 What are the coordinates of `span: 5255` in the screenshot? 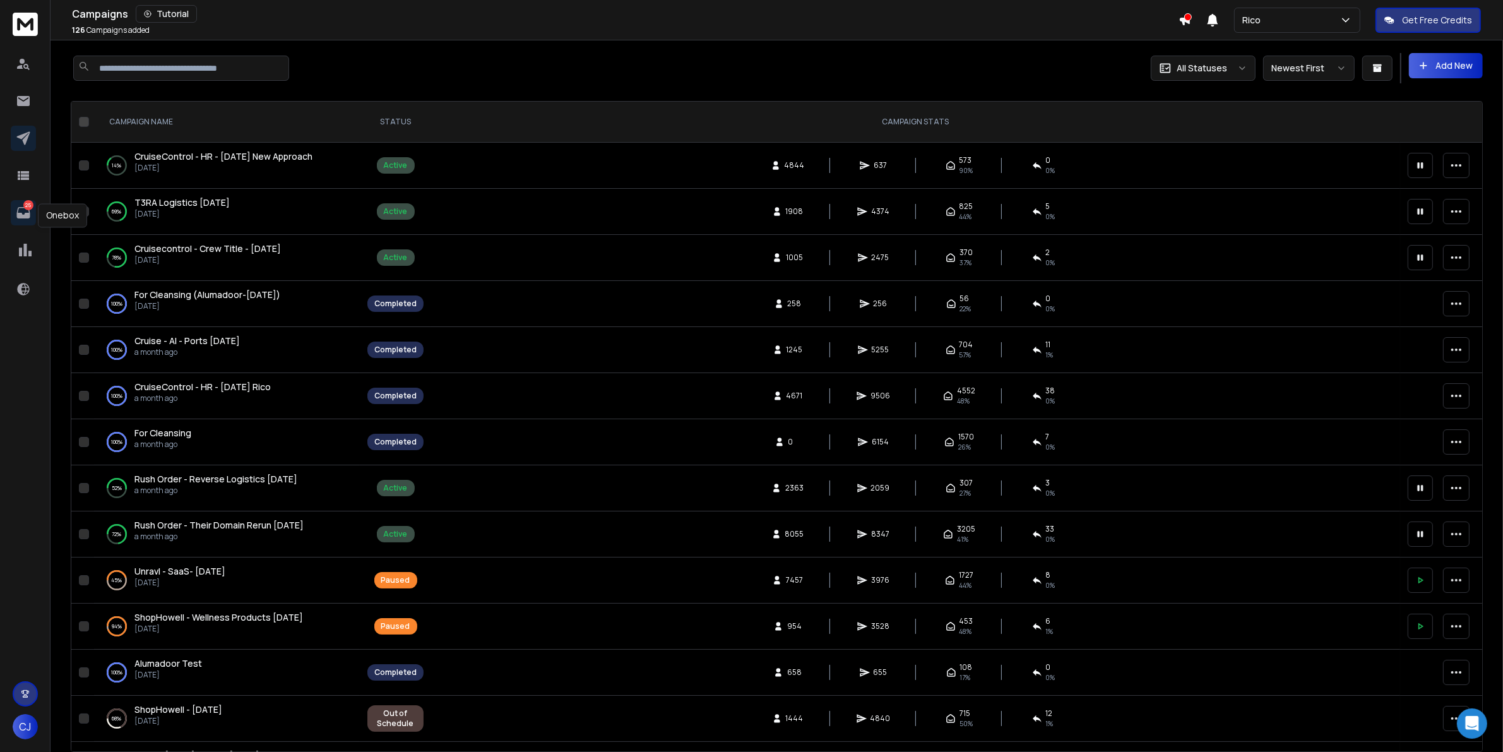 It's located at (881, 350).